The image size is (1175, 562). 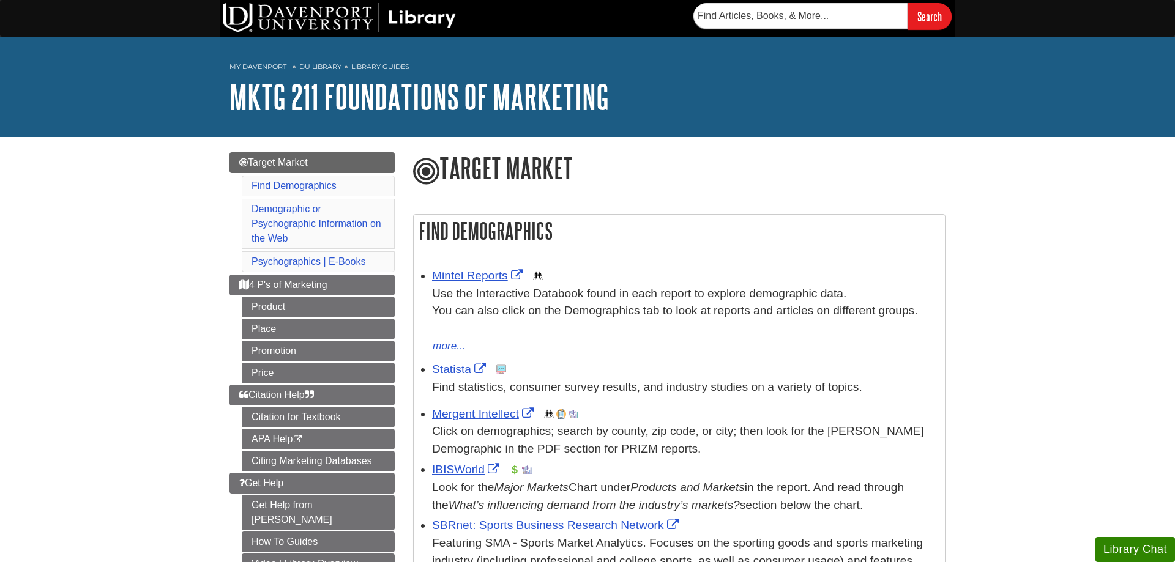 What do you see at coordinates (318, 439) in the screenshot?
I see `a: APA Help` at bounding box center [318, 439].